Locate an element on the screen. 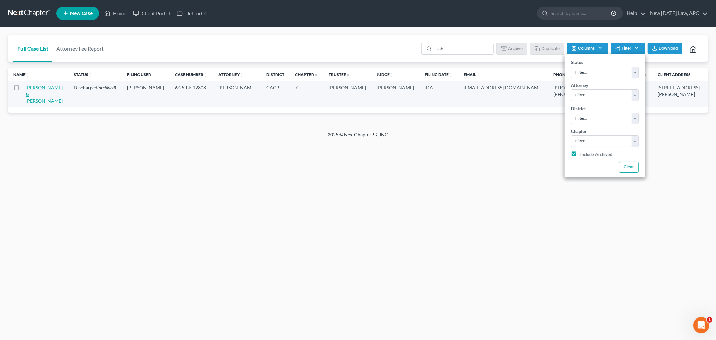 This screenshot has height=340, width=716. a: Full Case List is located at coordinates (33, 49).